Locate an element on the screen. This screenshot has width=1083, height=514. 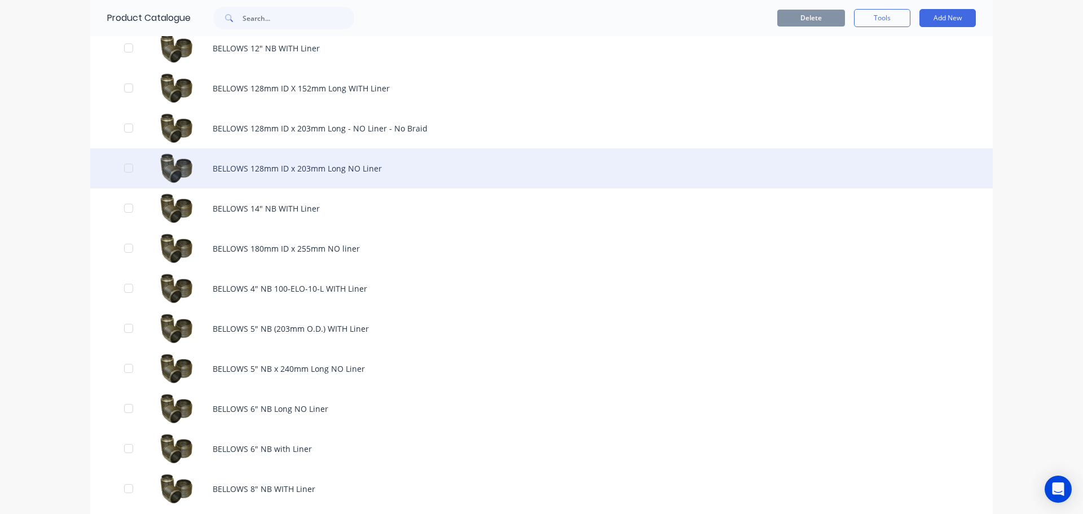
div: BELLOWS 180mm ID x 255mm NO linerBELLOWS 180mm ID x 255mm NO liner is located at coordinates (541, 248).